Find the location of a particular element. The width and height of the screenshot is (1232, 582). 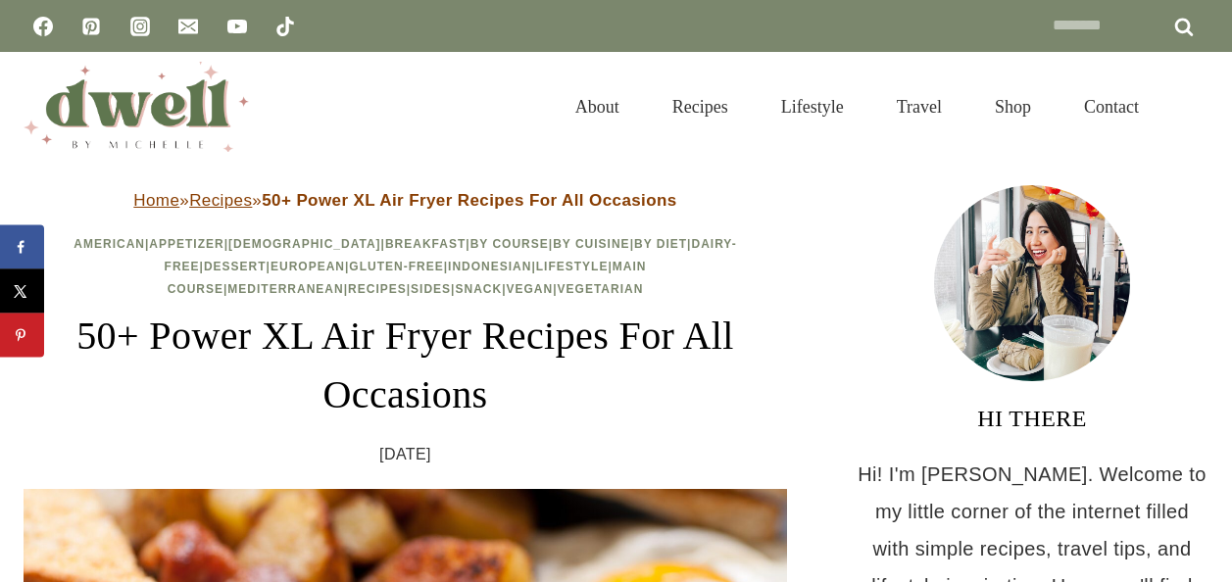

a: YouTube is located at coordinates (237, 26).